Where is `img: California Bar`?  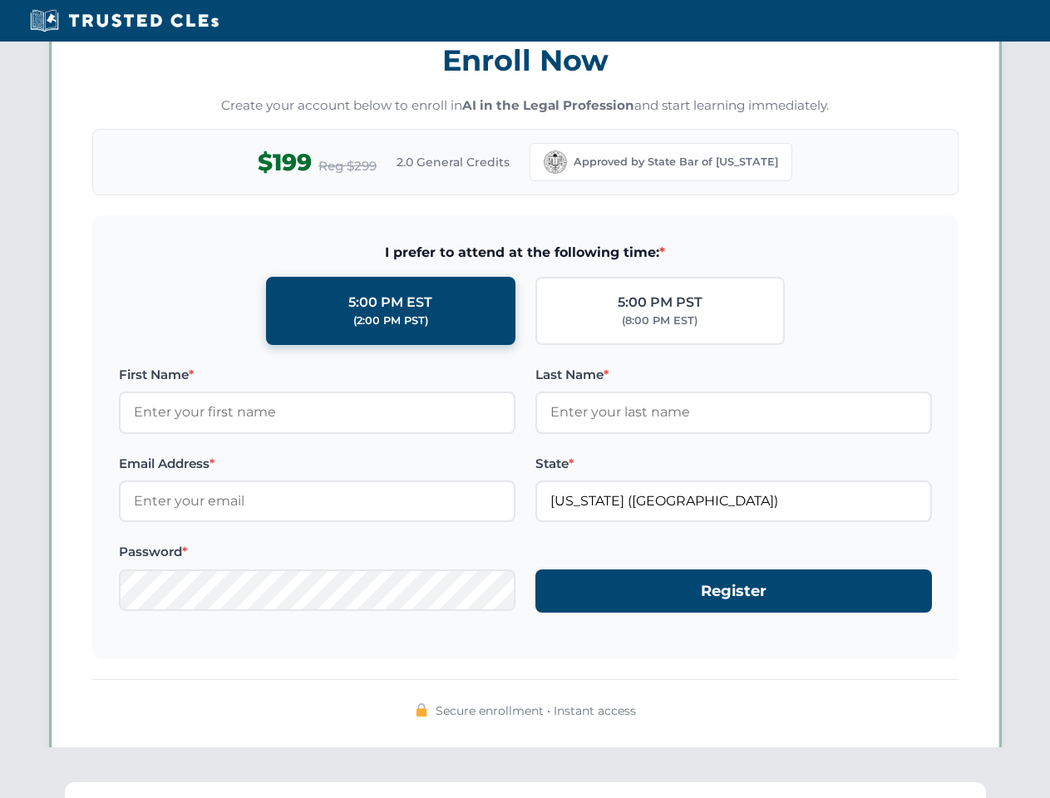 img: California Bar is located at coordinates (556, 162).